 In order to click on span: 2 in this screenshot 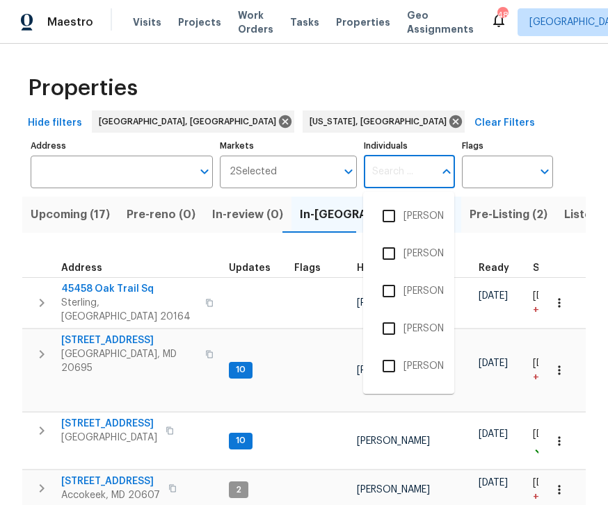, I will do `click(238, 490)`.